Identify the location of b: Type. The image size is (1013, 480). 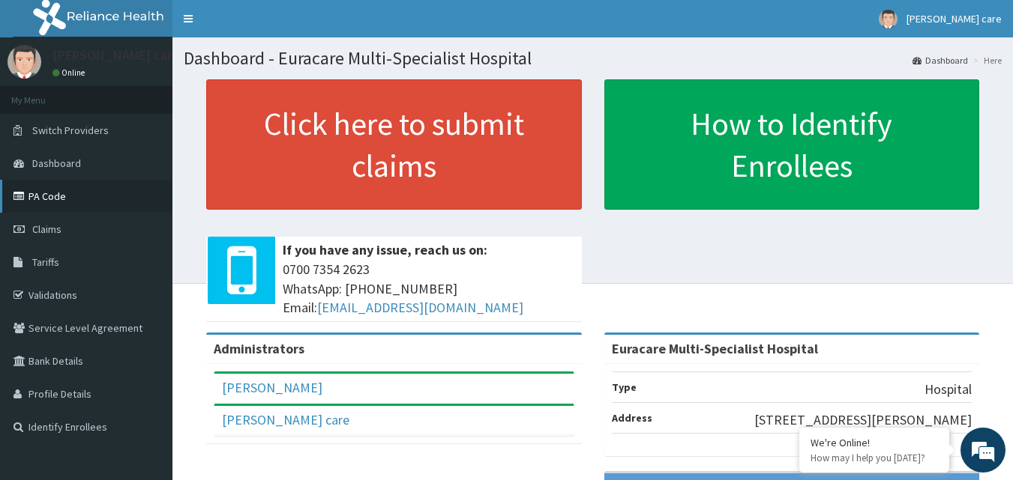
(624, 387).